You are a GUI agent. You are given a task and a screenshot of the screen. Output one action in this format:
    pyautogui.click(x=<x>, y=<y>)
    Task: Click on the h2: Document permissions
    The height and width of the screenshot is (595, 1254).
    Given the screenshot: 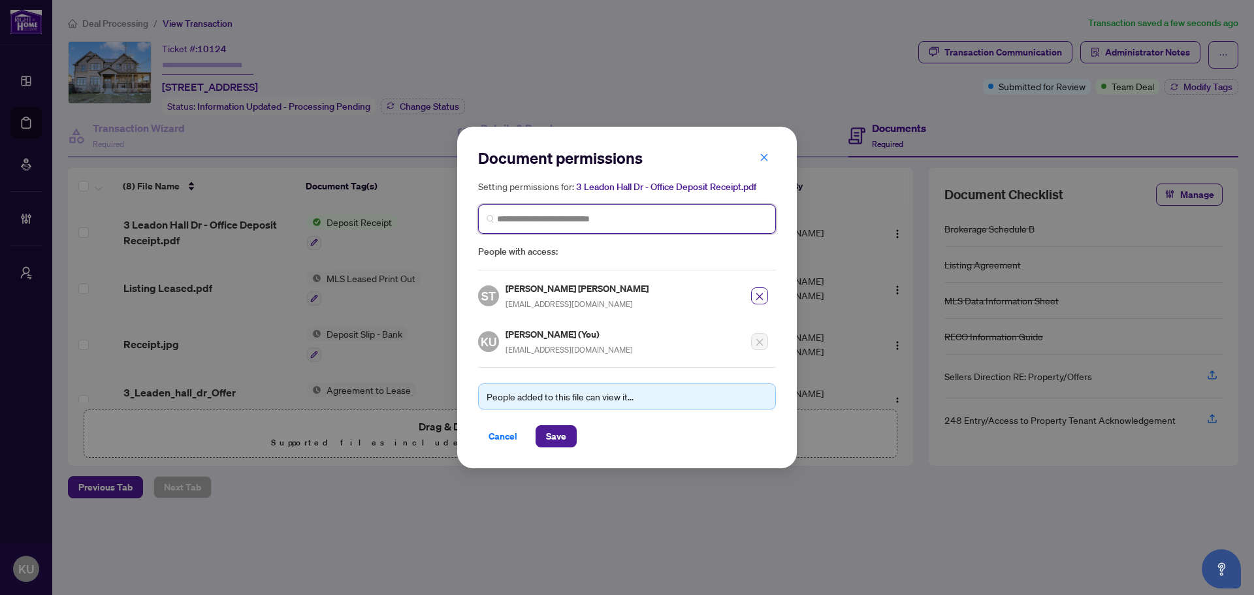 What is the action you would take?
    pyautogui.click(x=627, y=158)
    